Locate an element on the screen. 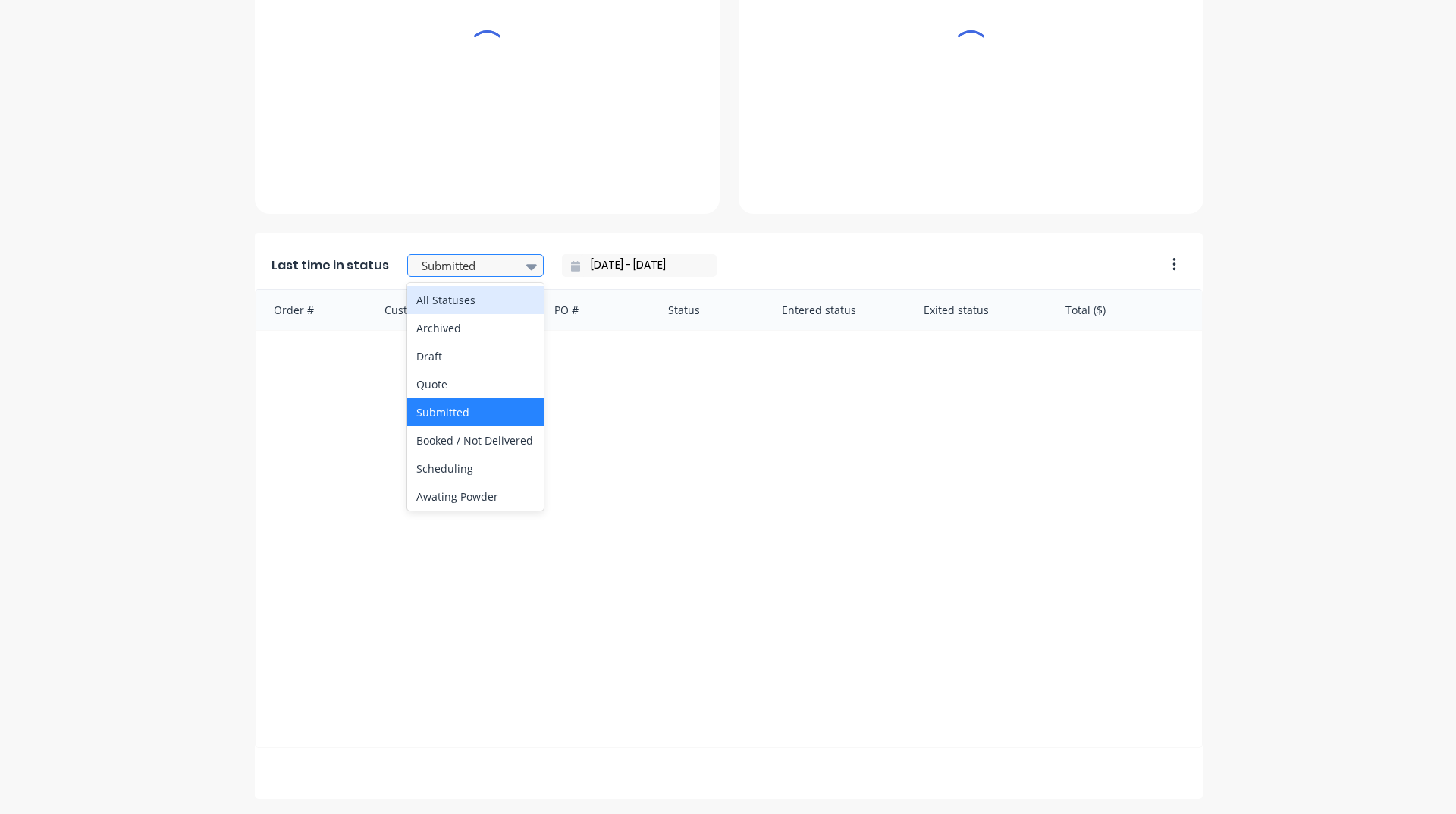 Image resolution: width=1456 pixels, height=814 pixels. div: Awating Powder is located at coordinates (475, 496).